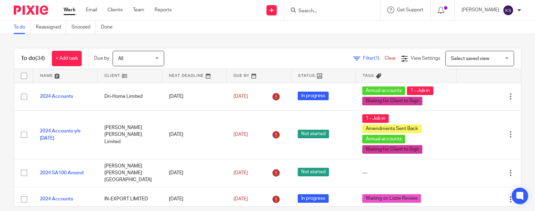 This screenshot has width=535, height=211. Describe the element at coordinates (410, 10) in the screenshot. I see `span: Get Support` at that location.